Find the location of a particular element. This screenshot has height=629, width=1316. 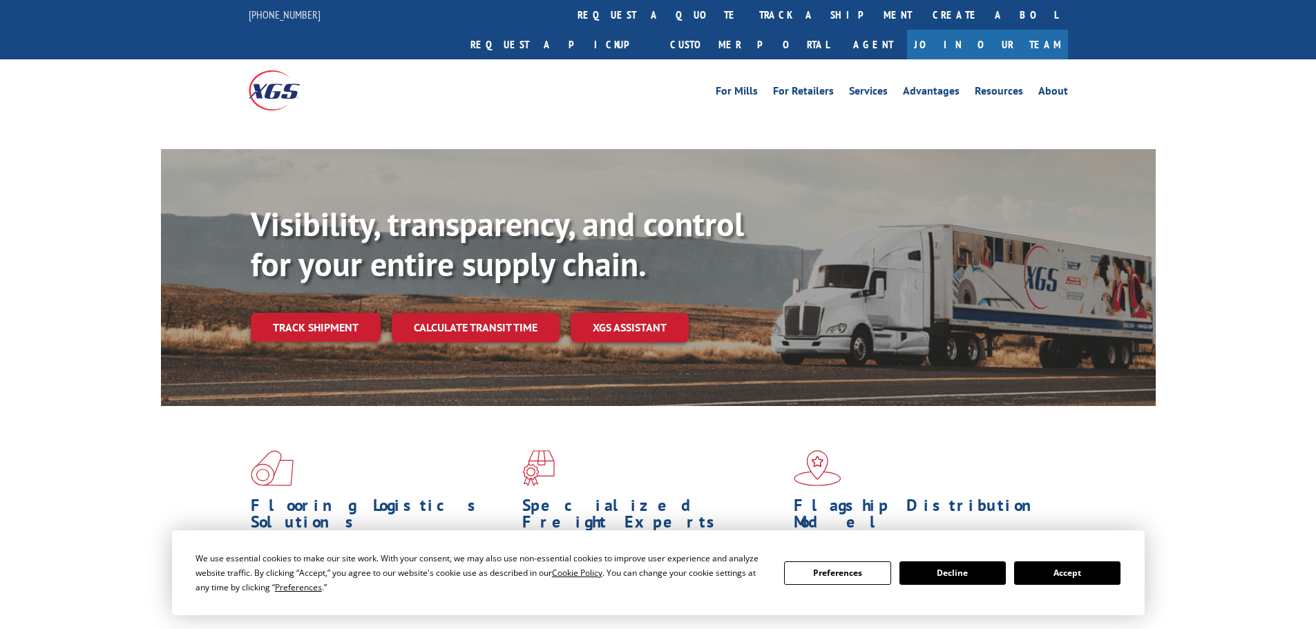

button: Accept is located at coordinates (1067, 573).